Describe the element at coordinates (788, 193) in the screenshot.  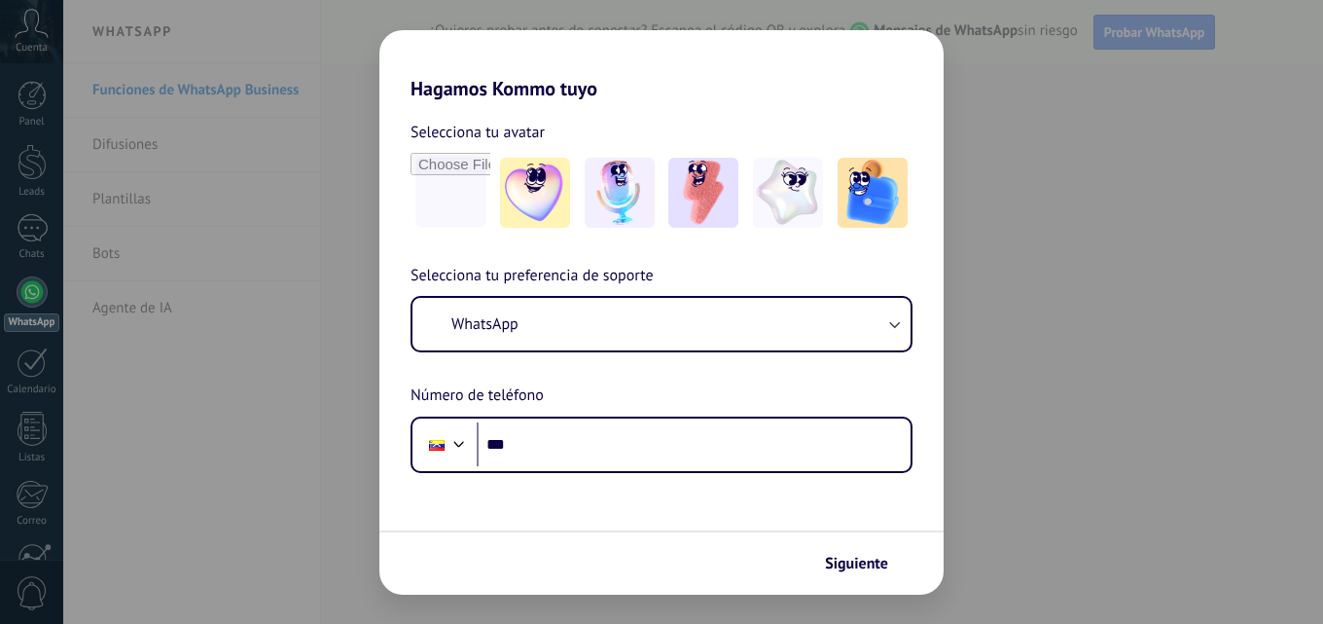
I see `img: -4.jpeg` at that location.